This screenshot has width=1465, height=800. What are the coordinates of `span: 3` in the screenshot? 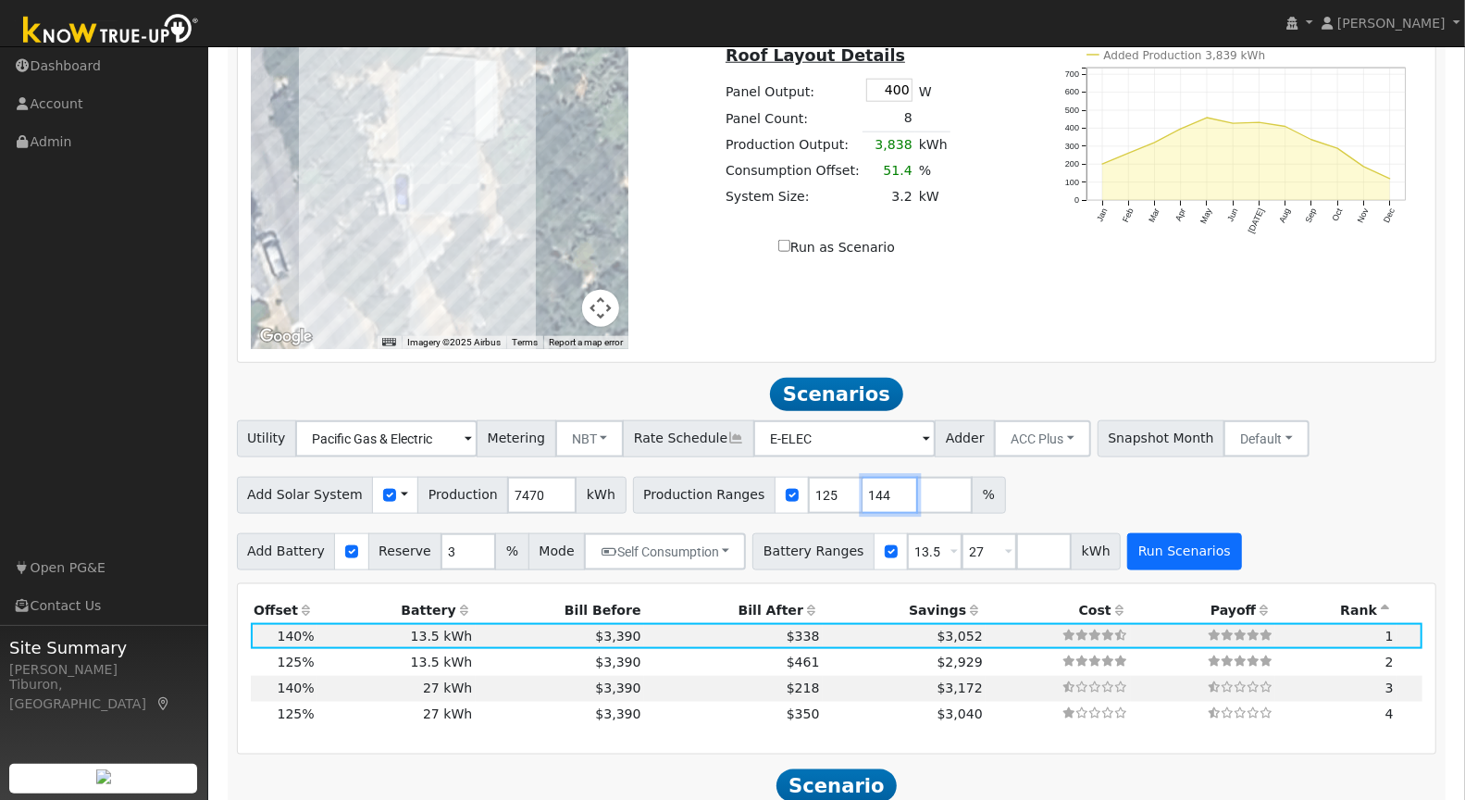 It's located at (1389, 688).